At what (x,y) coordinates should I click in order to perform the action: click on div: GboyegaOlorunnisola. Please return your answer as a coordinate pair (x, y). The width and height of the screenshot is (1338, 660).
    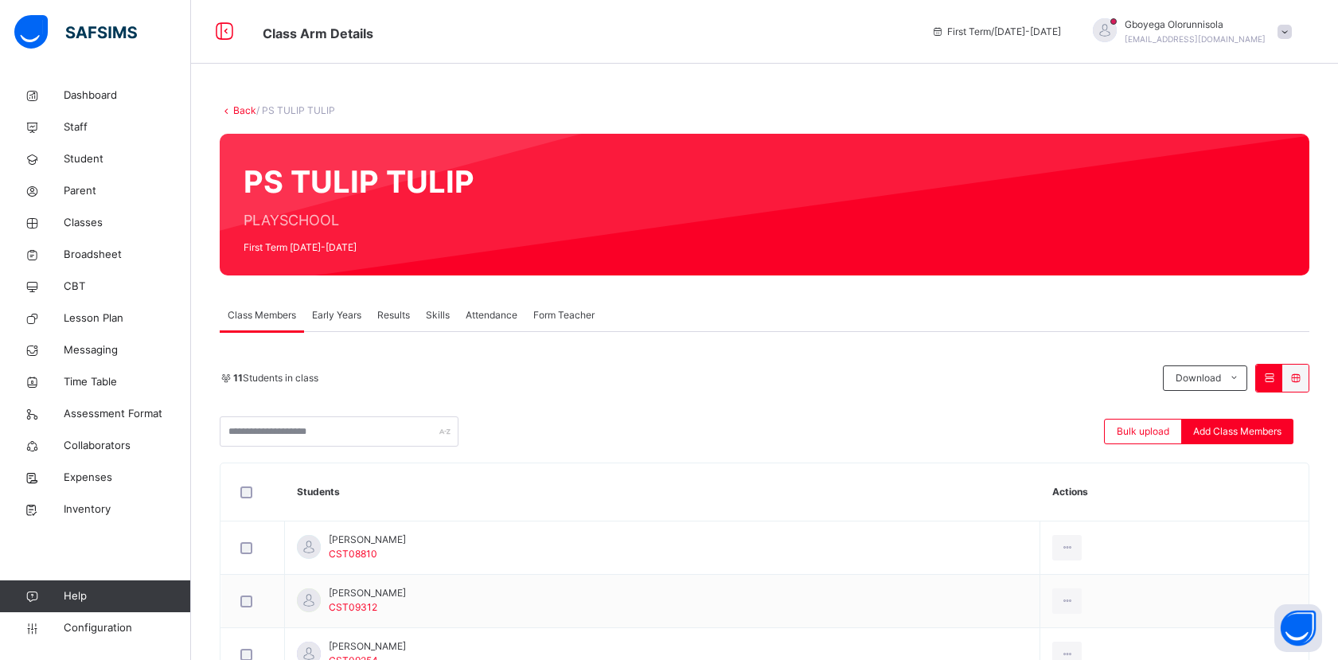
    Looking at the image, I should click on (1188, 32).